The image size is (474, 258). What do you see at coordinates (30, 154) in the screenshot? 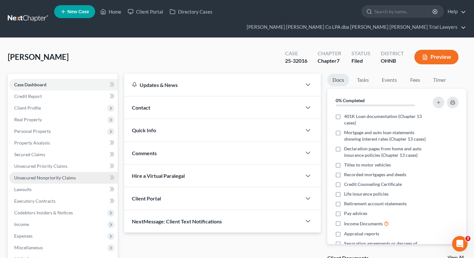
I see `span: Secured Claims` at bounding box center [30, 154].